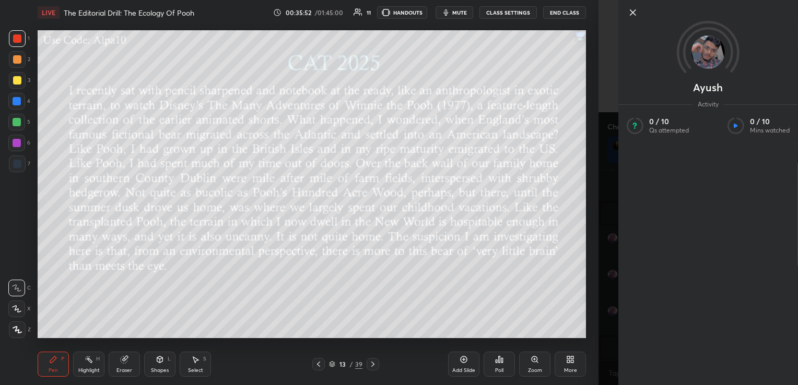 The width and height of the screenshot is (798, 385). Describe the element at coordinates (20, 330) in the screenshot. I see `div: Z` at that location.